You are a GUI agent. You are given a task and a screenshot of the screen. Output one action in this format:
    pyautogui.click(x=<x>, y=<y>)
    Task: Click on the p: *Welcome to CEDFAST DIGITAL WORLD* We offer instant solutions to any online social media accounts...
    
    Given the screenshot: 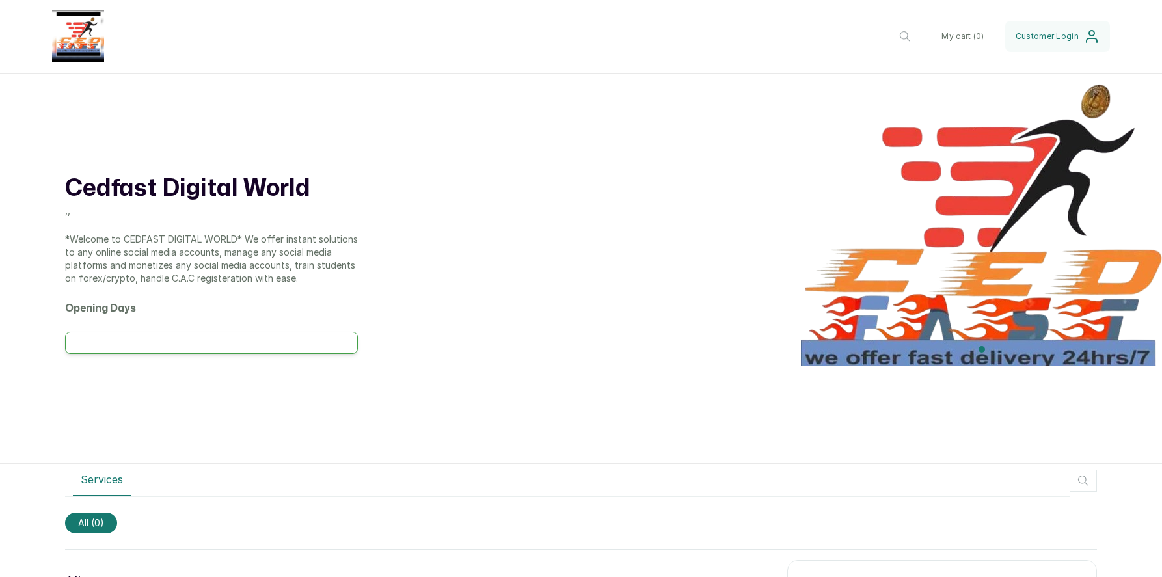 What is the action you would take?
    pyautogui.click(x=211, y=259)
    